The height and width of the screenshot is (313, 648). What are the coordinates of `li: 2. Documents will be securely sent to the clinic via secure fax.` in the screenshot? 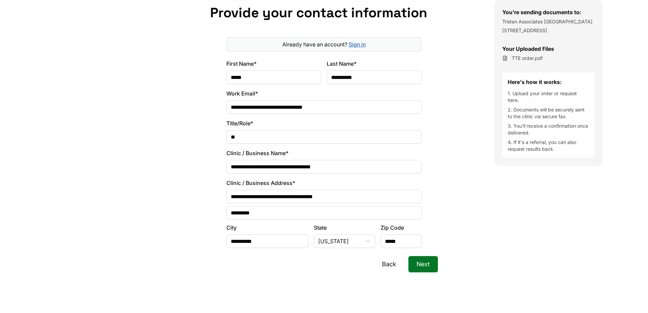 It's located at (548, 113).